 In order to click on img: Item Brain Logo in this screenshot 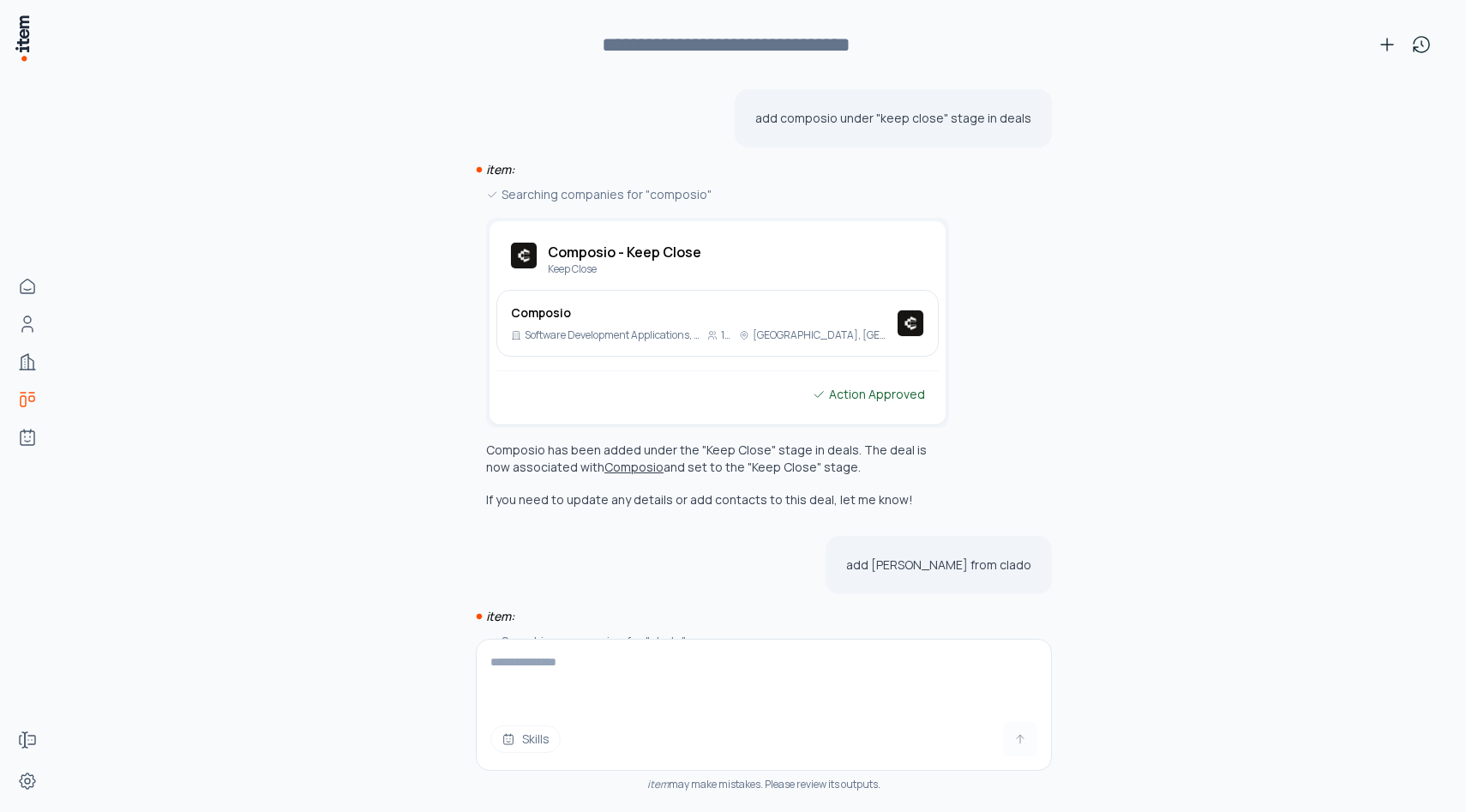, I will do `click(22, 38)`.